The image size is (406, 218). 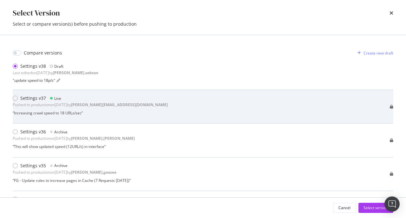 What do you see at coordinates (33, 98) in the screenshot?
I see `div: Settings v37` at bounding box center [33, 98].